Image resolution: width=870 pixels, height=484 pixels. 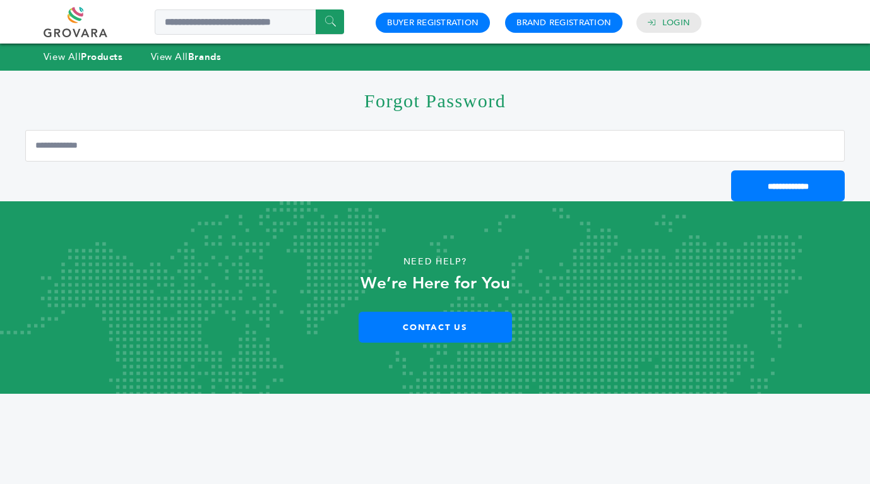 I want to click on a: Login, so click(x=676, y=23).